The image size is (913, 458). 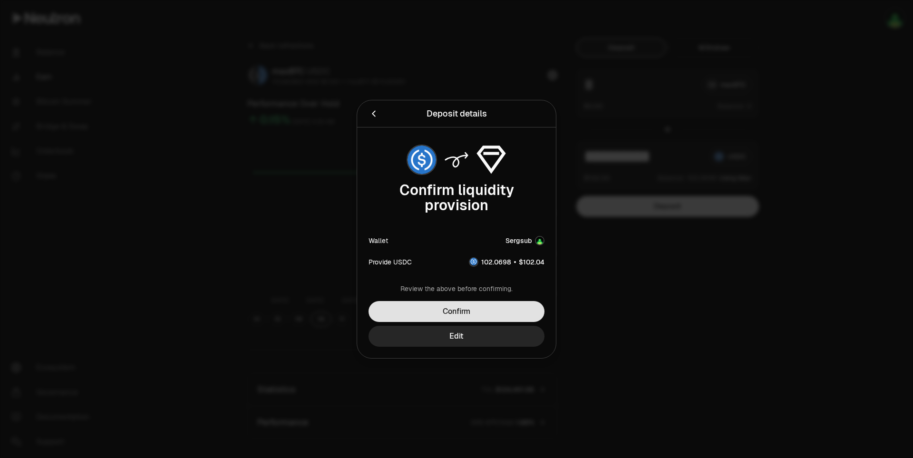 I want to click on div: Sergsub, so click(x=519, y=241).